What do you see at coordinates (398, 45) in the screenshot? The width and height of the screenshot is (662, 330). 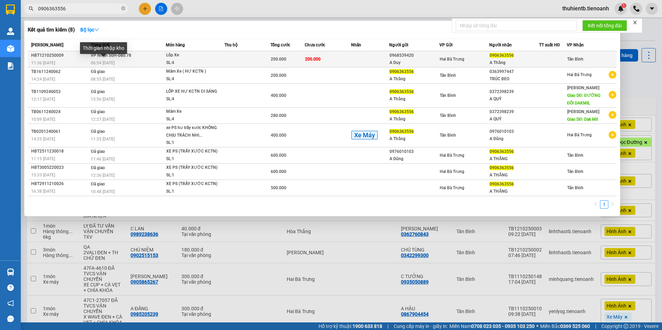 I see `span: Người gửi` at bounding box center [398, 45].